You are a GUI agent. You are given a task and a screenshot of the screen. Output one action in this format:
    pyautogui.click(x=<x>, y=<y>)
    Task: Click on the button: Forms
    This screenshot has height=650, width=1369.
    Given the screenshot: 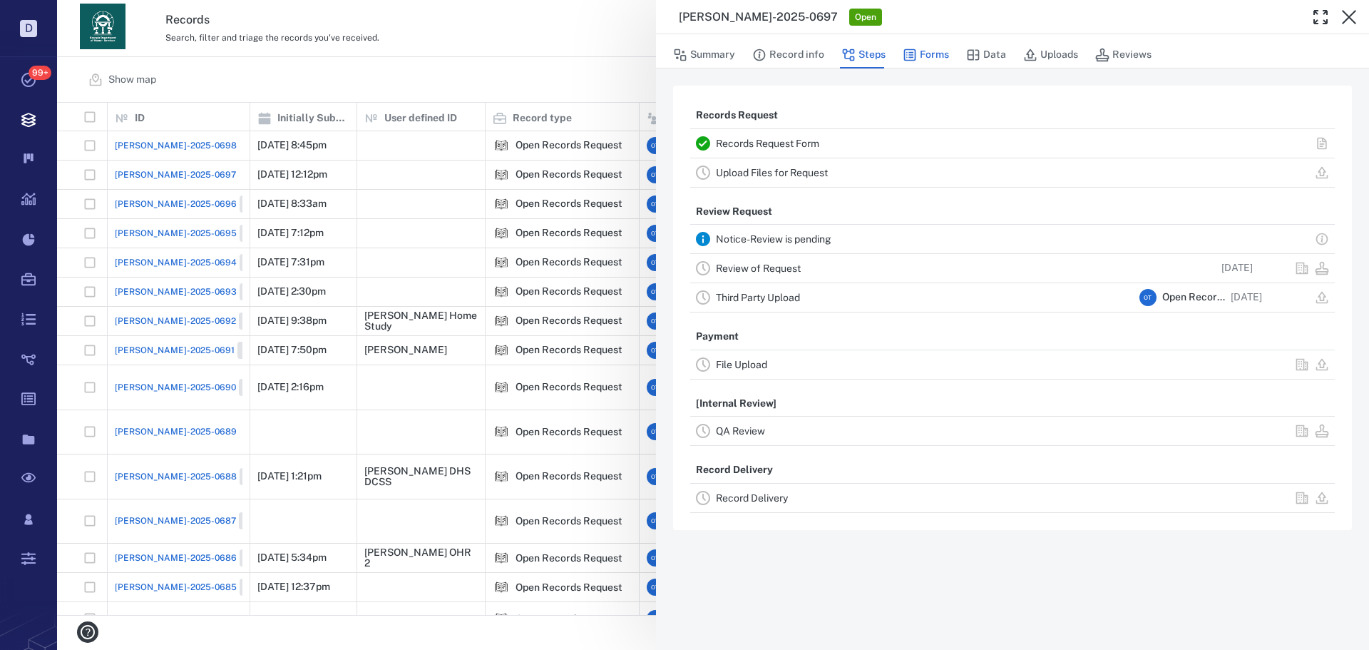 What is the action you would take?
    pyautogui.click(x=926, y=55)
    